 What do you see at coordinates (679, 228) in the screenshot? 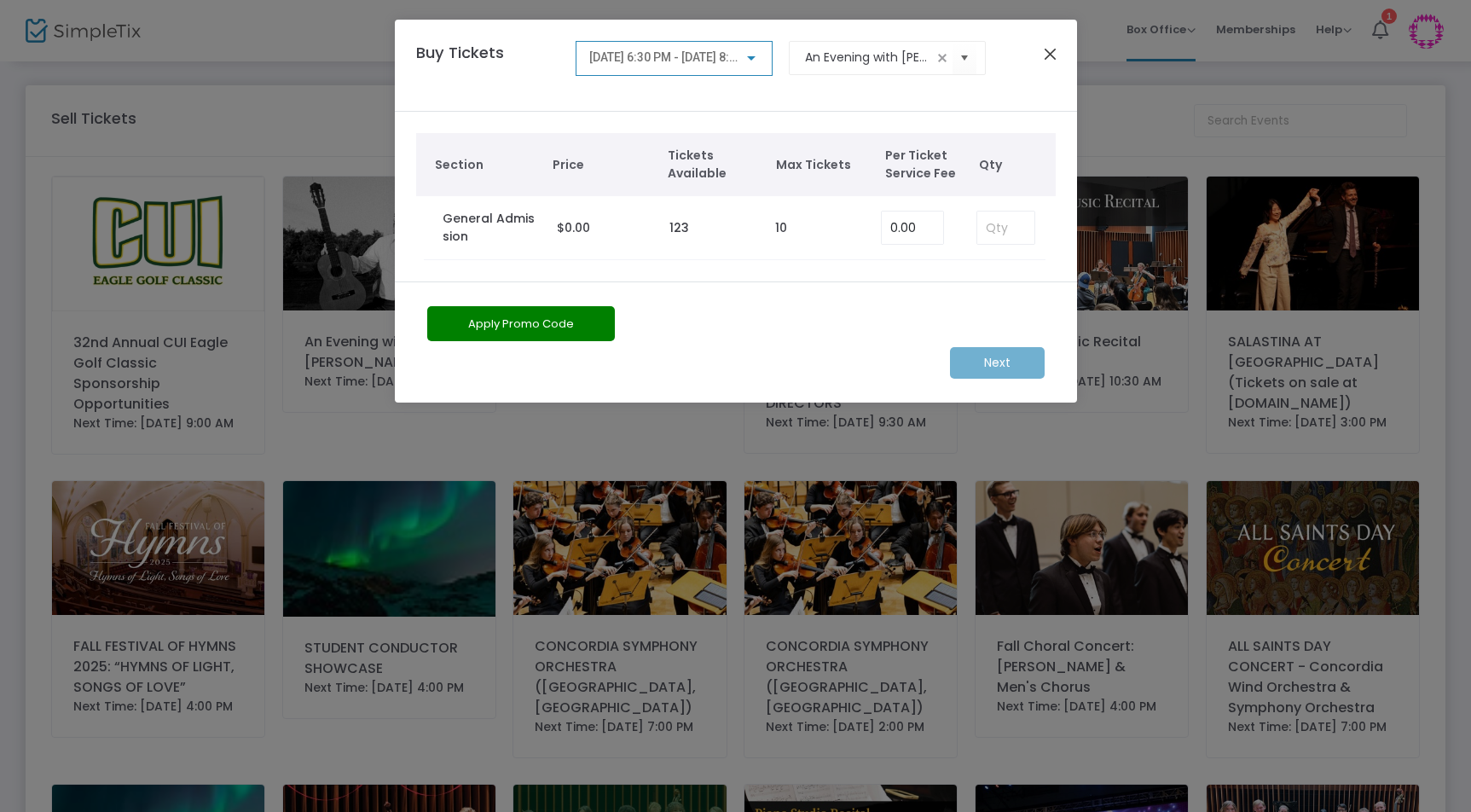
I see `label: 123` at bounding box center [679, 228].